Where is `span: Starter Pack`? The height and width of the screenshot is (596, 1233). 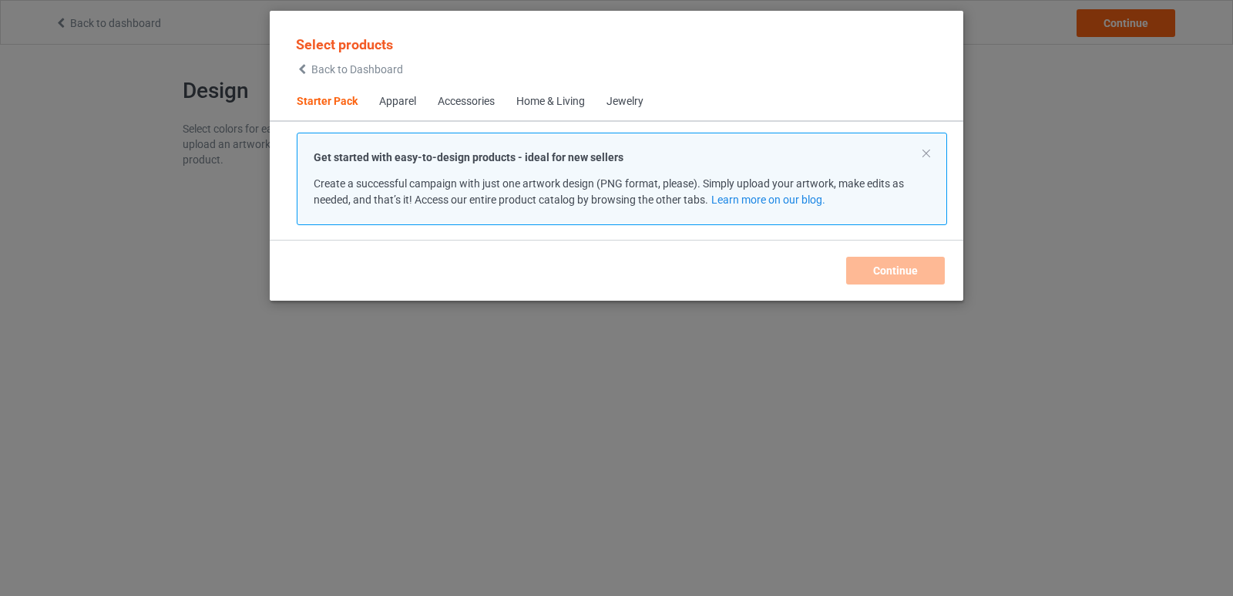 span: Starter Pack is located at coordinates (327, 102).